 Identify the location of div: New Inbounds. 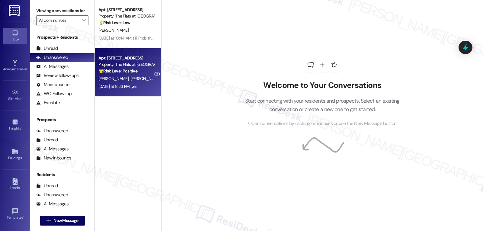
(54, 158).